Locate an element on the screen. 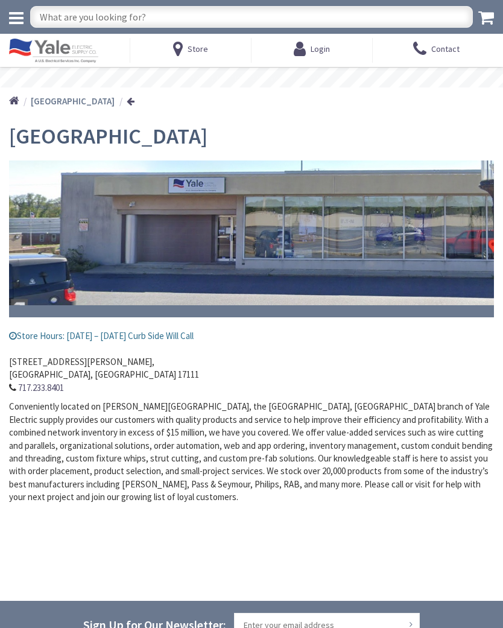 The width and height of the screenshot is (503, 628). a: Contact is located at coordinates (436, 49).